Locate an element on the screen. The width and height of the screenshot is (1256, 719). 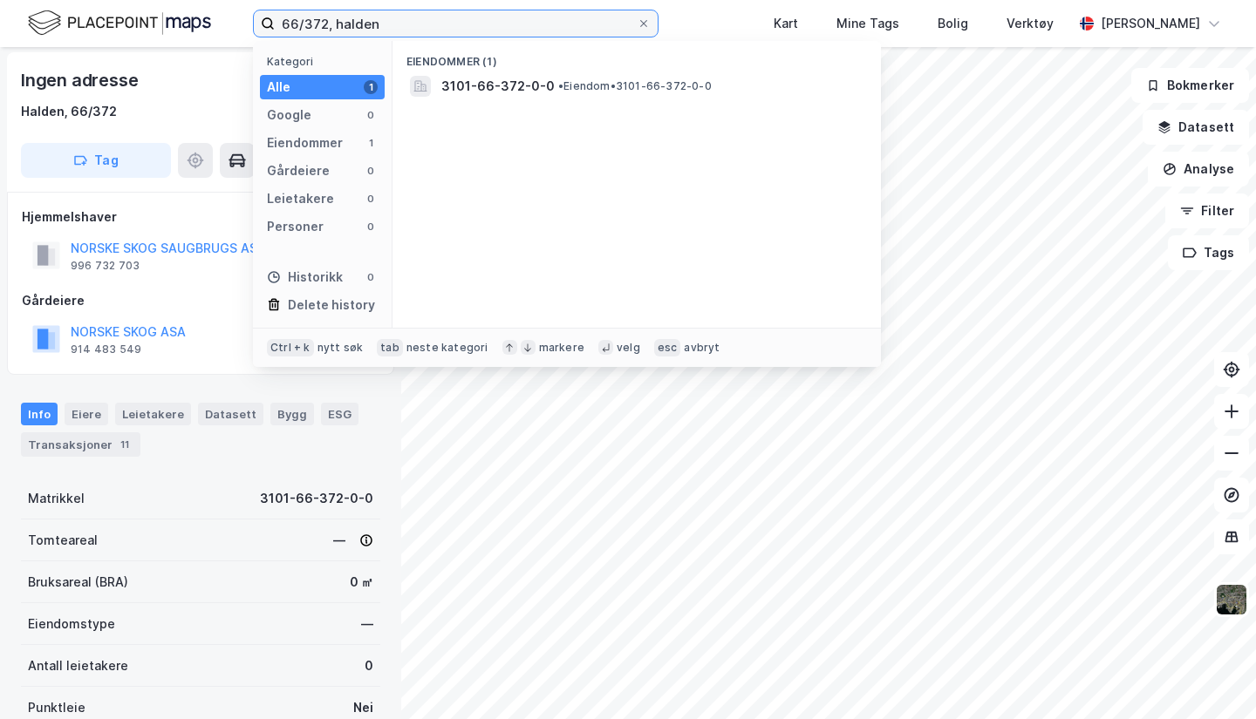
div: Kategori is located at coordinates (325, 61).